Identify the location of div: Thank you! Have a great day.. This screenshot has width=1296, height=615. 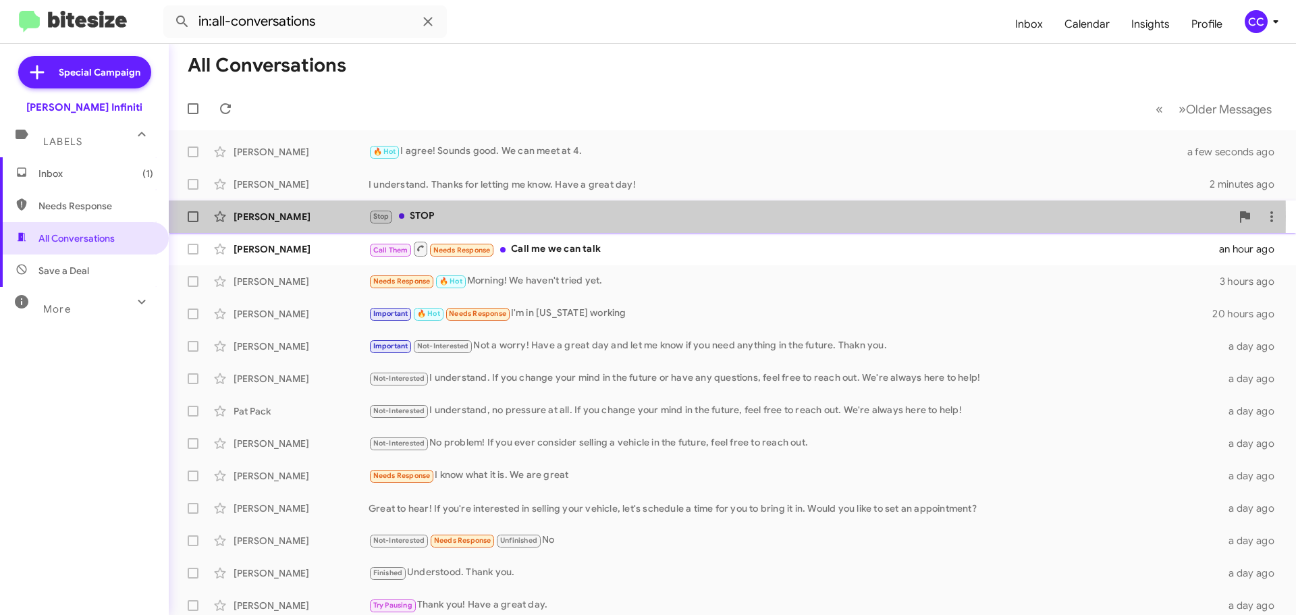
(795, 605).